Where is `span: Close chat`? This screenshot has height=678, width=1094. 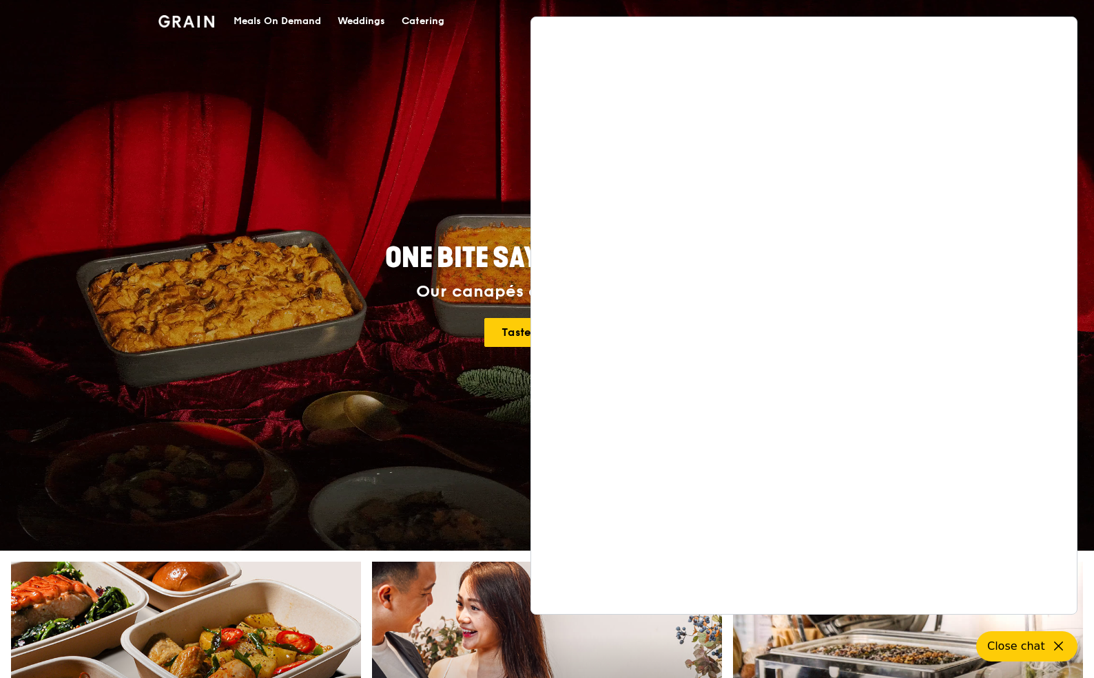
span: Close chat is located at coordinates (1016, 647).